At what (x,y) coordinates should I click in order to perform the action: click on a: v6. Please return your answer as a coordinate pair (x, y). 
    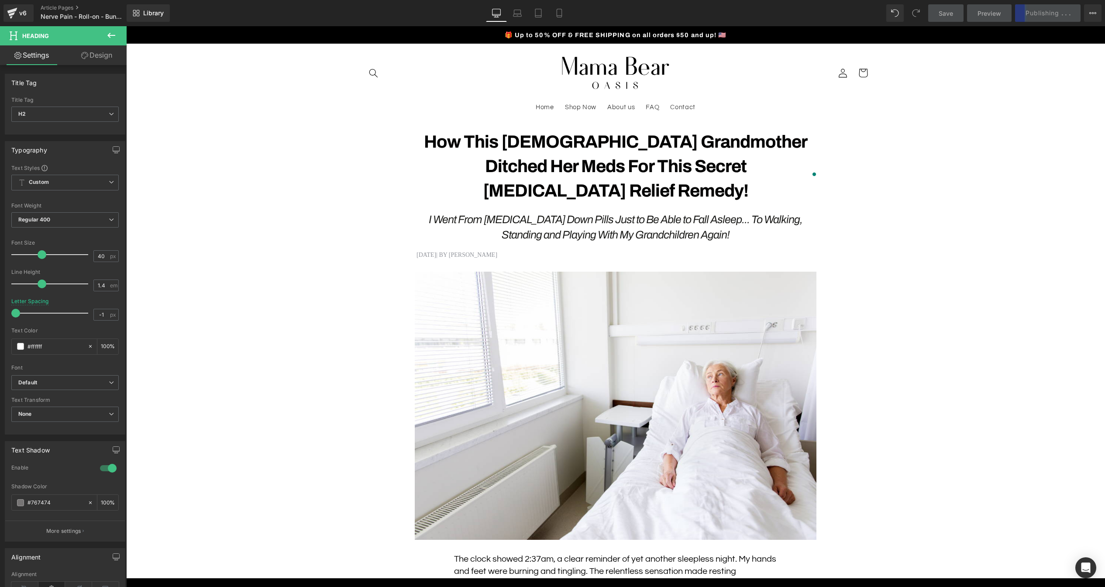
    Looking at the image, I should click on (18, 13).